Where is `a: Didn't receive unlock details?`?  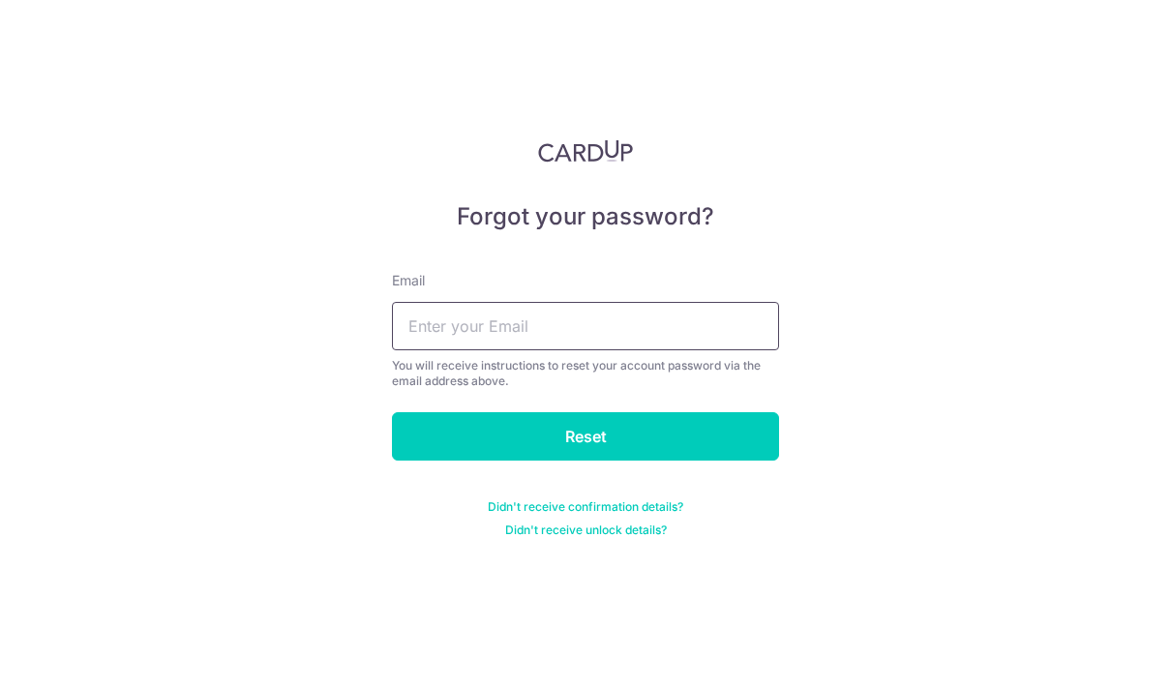
a: Didn't receive unlock details? is located at coordinates (586, 530).